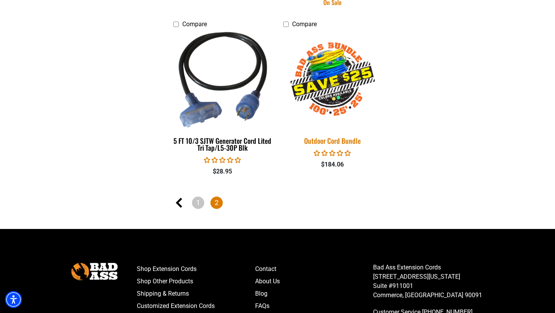 The width and height of the screenshot is (555, 313). Describe the element at coordinates (217, 203) in the screenshot. I see `span: Page 2` at that location.